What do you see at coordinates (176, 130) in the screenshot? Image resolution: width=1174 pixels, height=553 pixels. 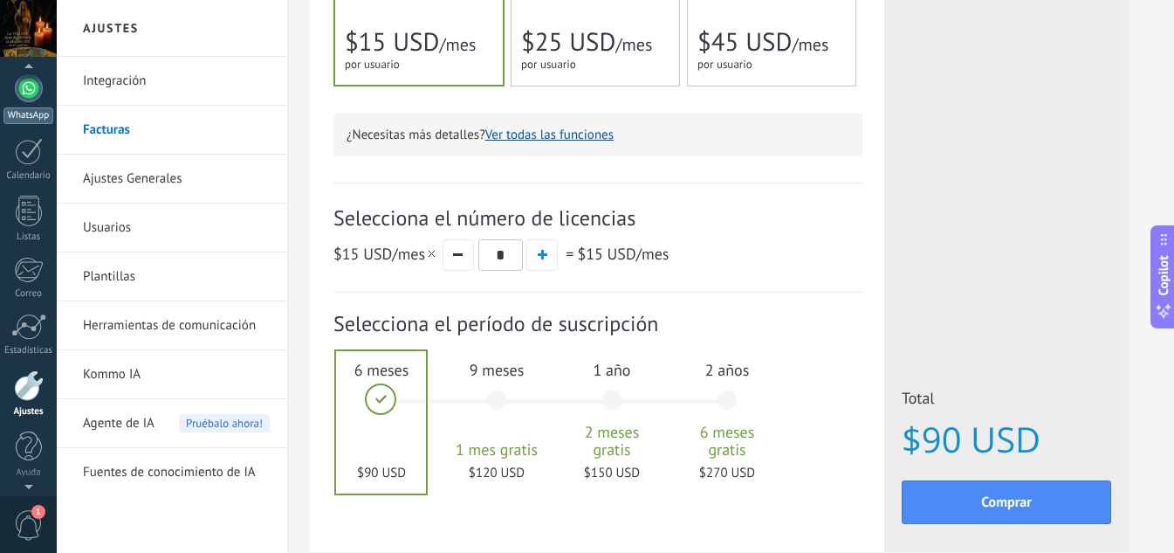 I see `a: Facturas` at bounding box center [176, 130].